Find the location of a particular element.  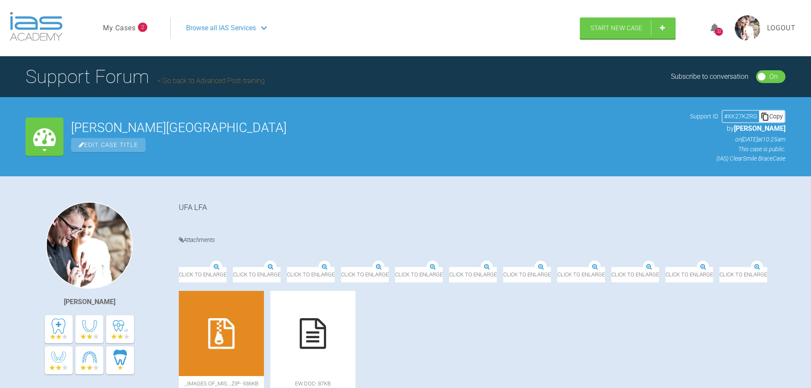

span: Start New Case is located at coordinates (616, 28).